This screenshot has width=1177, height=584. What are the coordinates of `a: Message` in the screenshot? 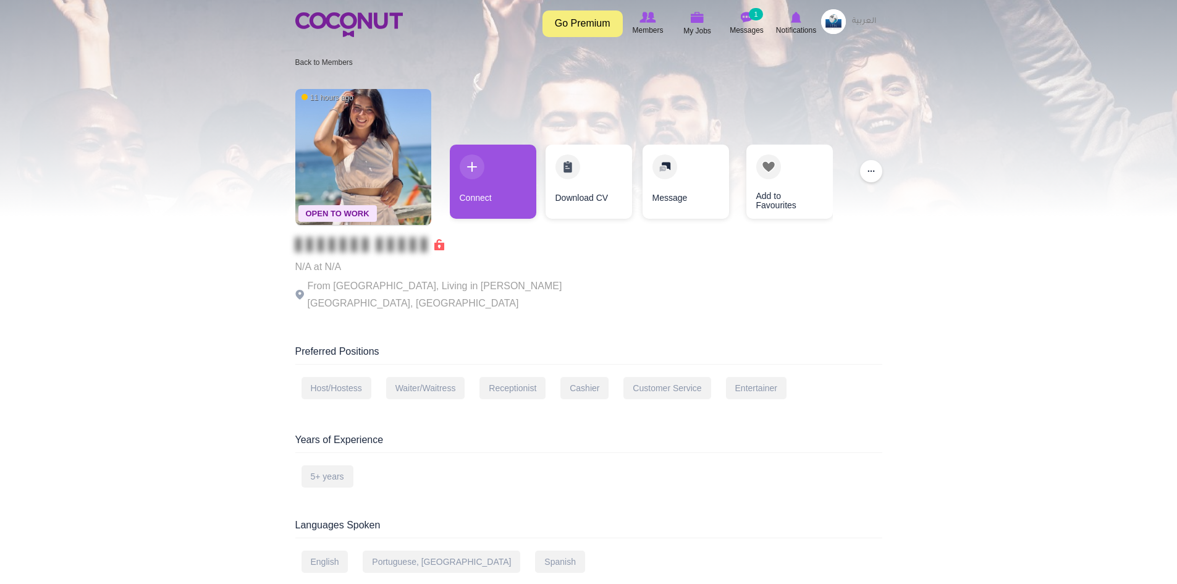 It's located at (686, 182).